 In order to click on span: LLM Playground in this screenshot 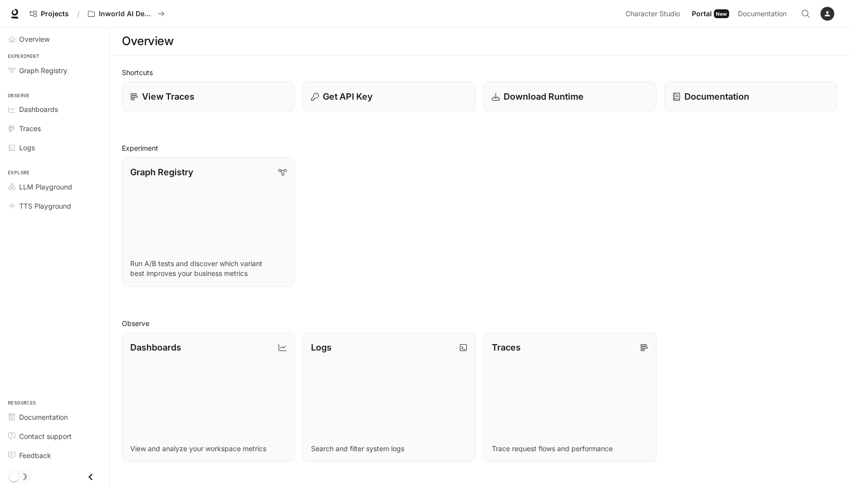, I will do `click(46, 187)`.